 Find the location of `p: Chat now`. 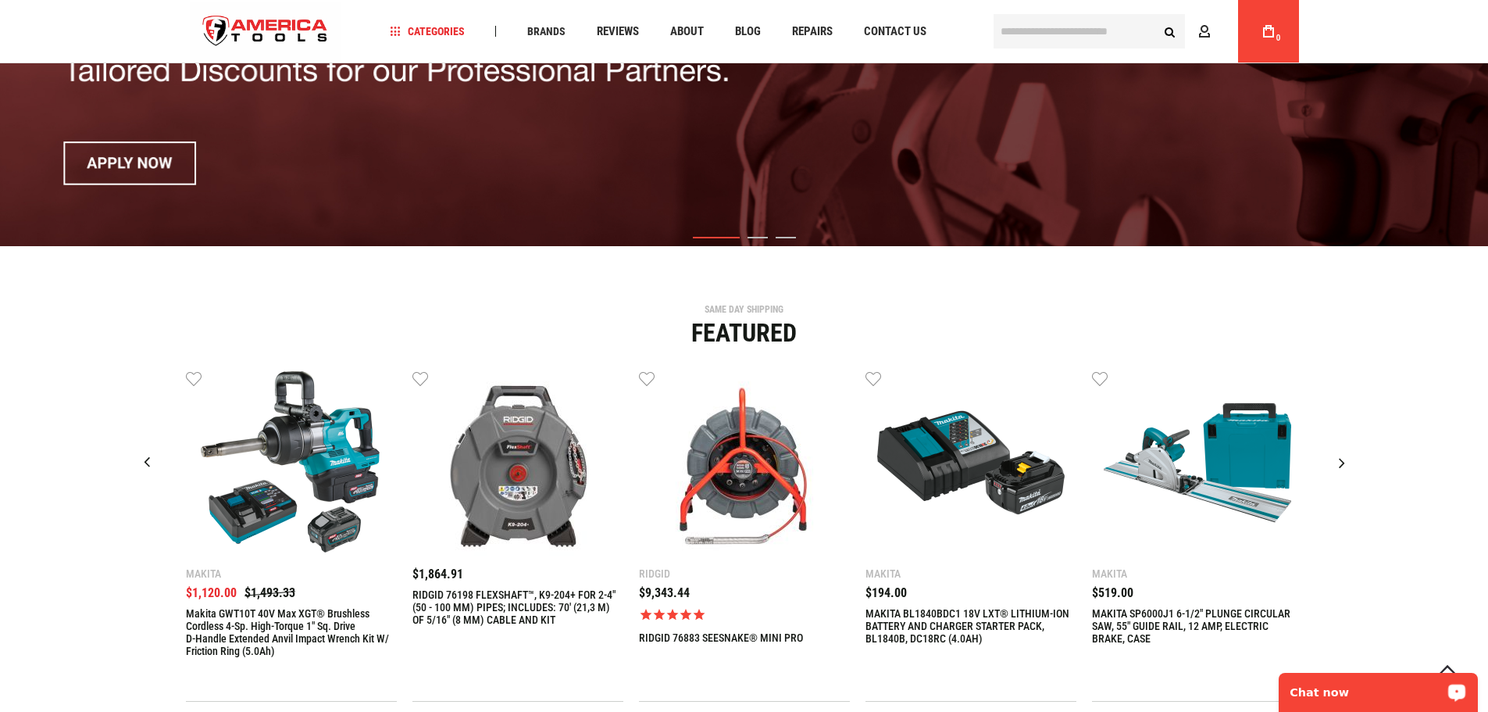

p: Chat now is located at coordinates (99, 30).